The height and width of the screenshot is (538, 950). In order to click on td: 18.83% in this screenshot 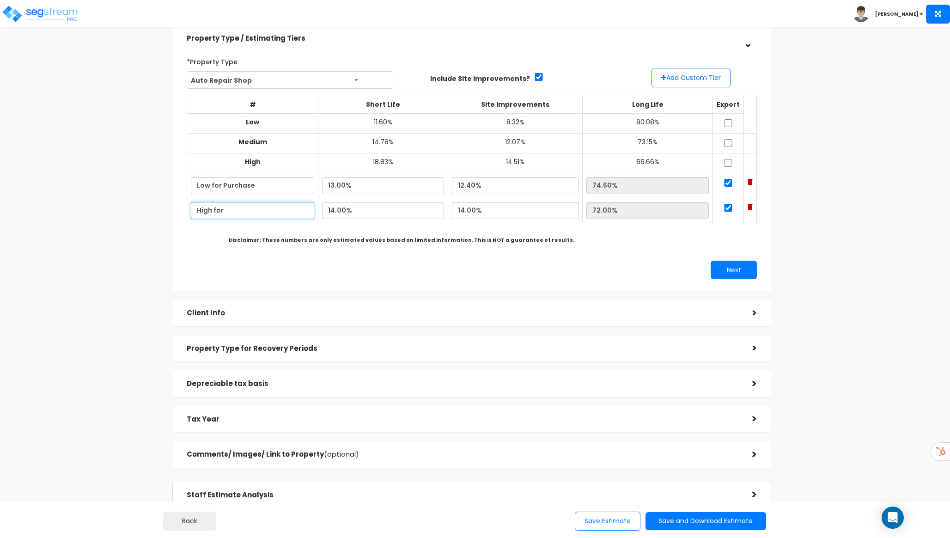, I will do `click(383, 163)`.